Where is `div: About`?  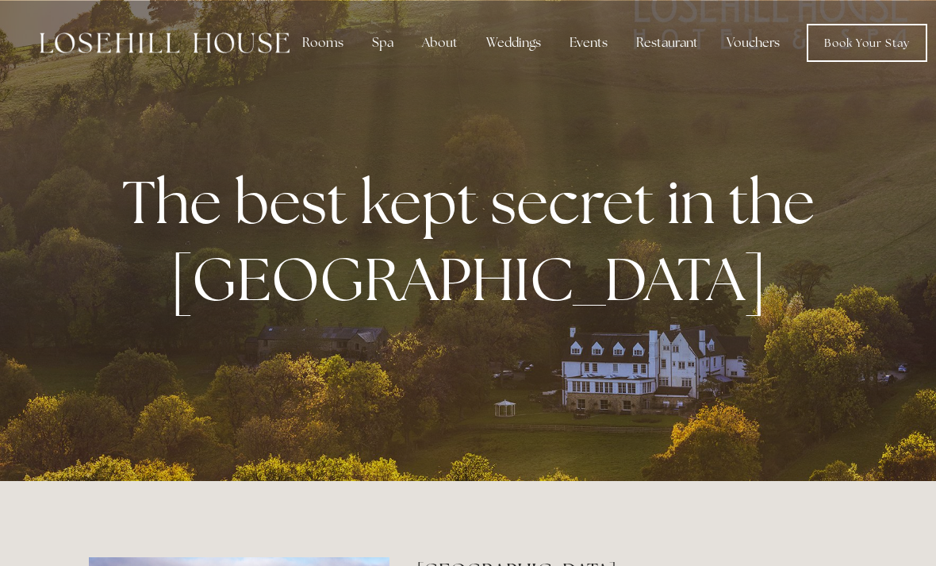 div: About is located at coordinates (439, 43).